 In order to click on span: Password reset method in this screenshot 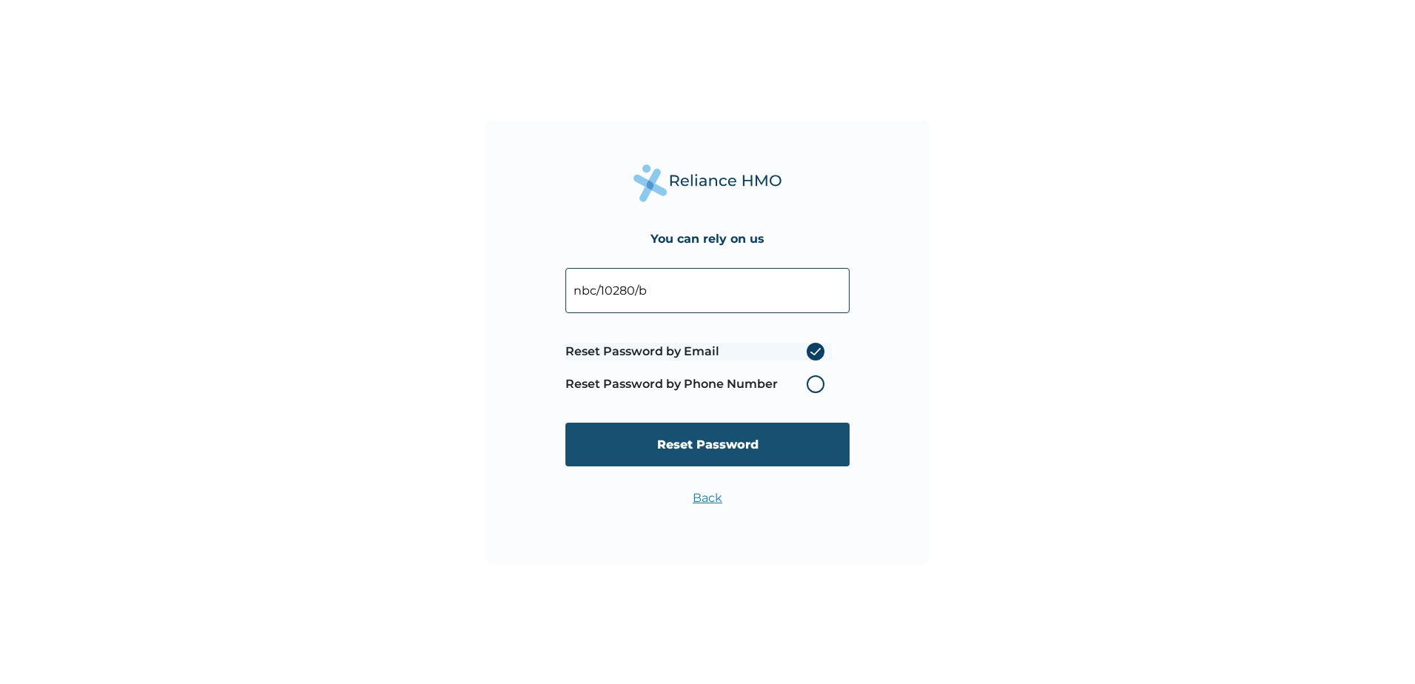, I will do `click(699, 368)`.